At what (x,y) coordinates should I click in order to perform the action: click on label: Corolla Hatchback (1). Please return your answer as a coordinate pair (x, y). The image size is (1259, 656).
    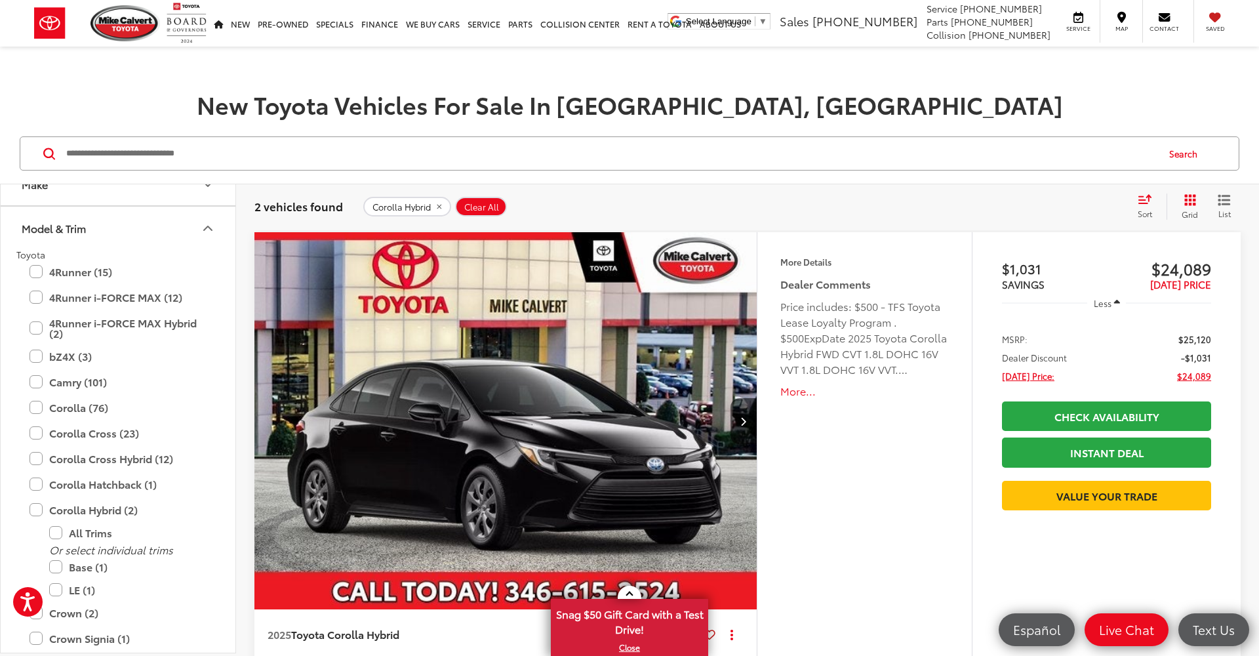
    Looking at the image, I should click on (118, 484).